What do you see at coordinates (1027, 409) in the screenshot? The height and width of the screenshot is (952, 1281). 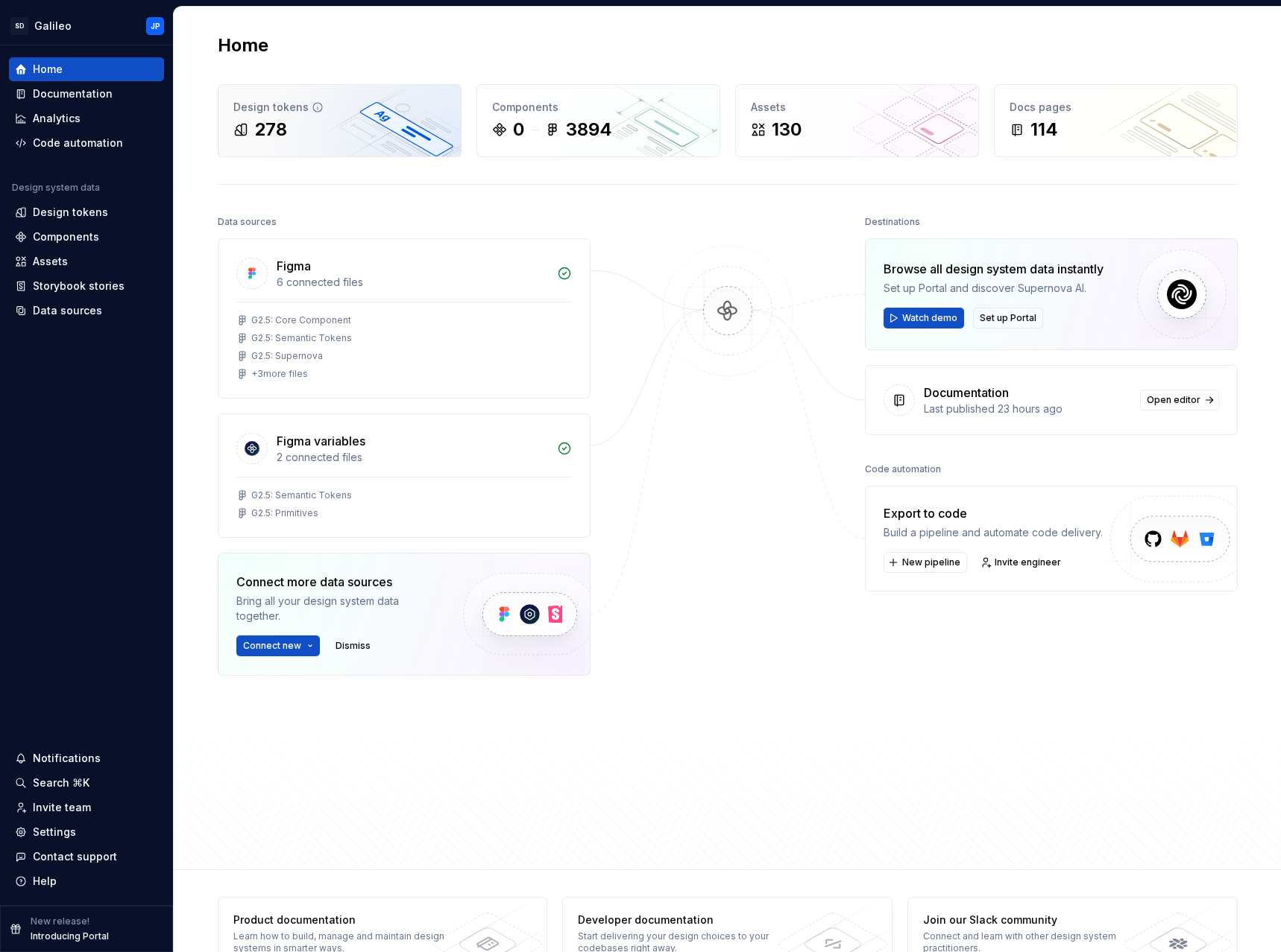 I see `div: Last published 23 hours ago` at bounding box center [1027, 409].